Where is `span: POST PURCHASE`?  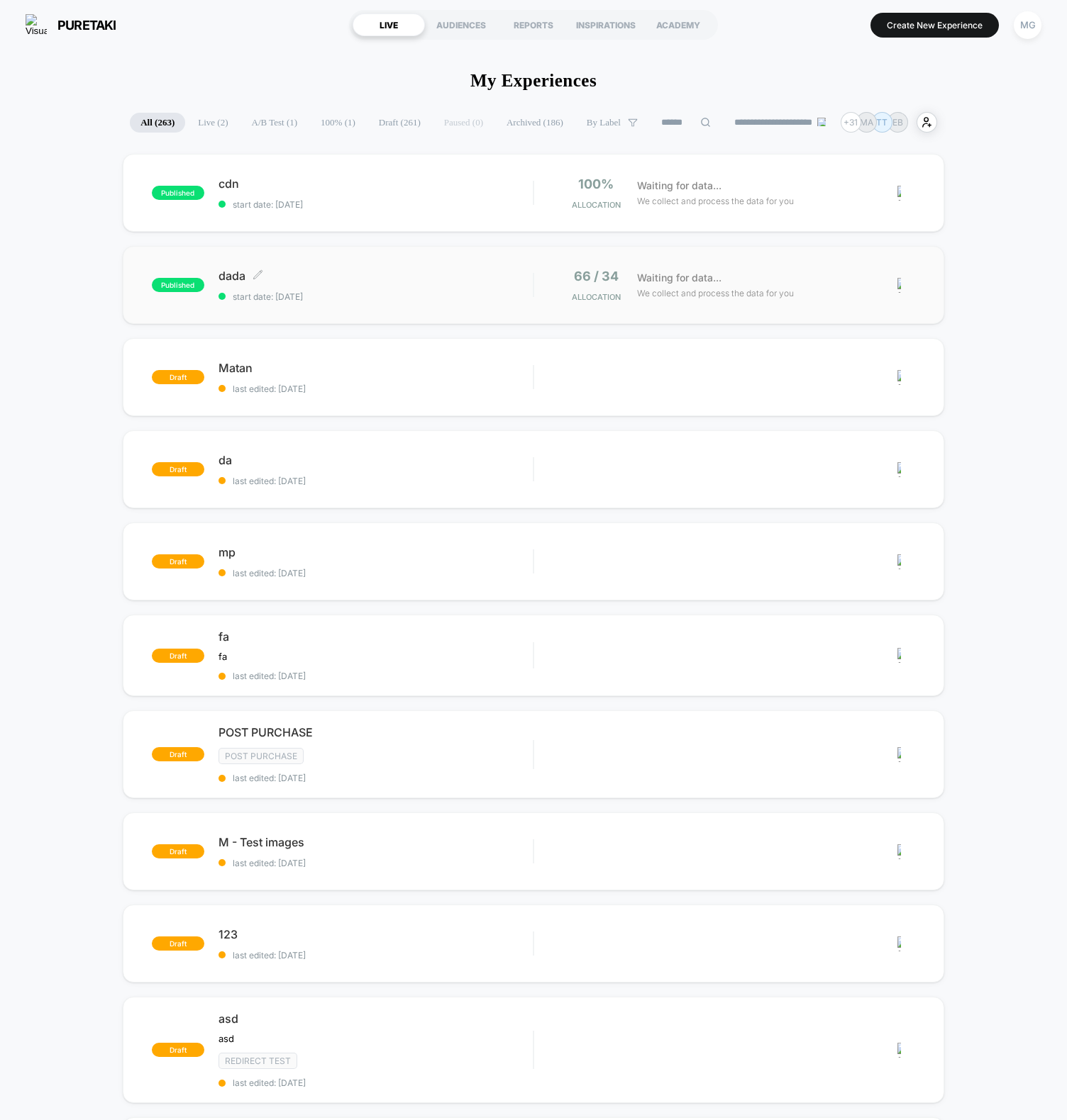
span: POST PURCHASE is located at coordinates (375, 733).